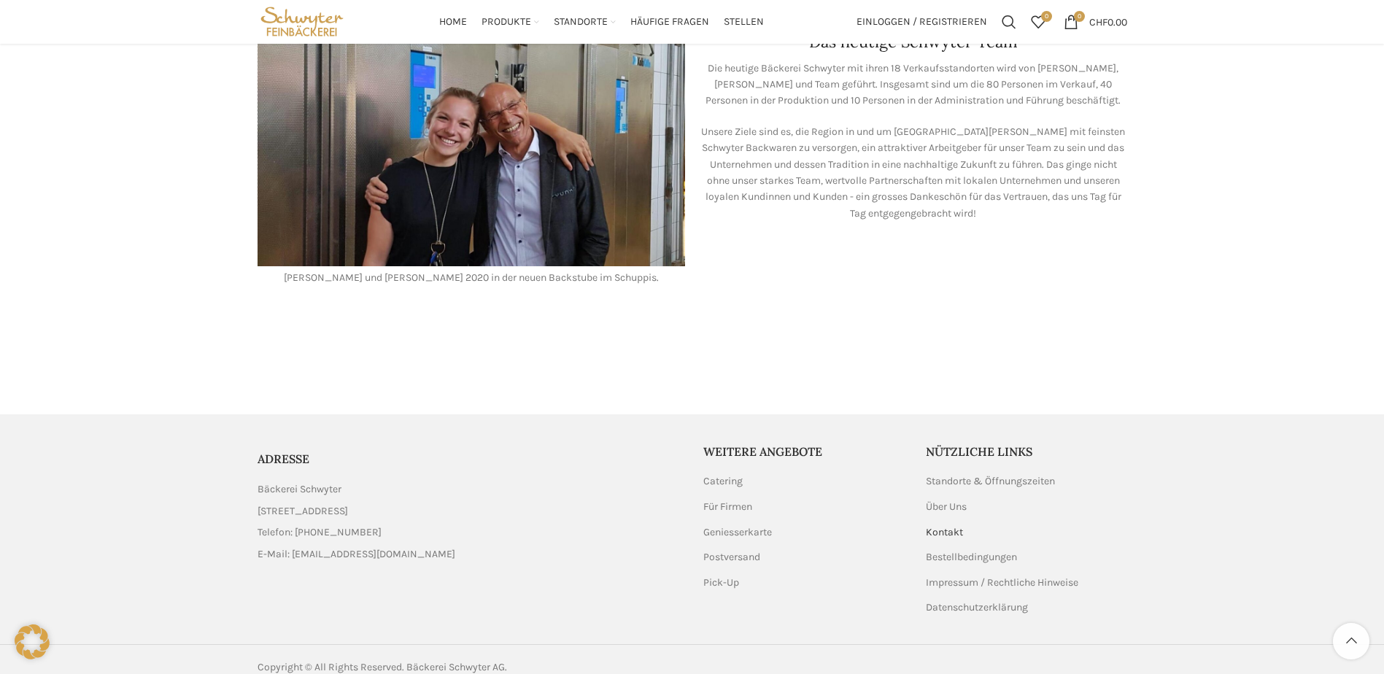 This screenshot has width=1384, height=674. Describe the element at coordinates (670, 22) in the screenshot. I see `span: Häufige Fragen` at that location.